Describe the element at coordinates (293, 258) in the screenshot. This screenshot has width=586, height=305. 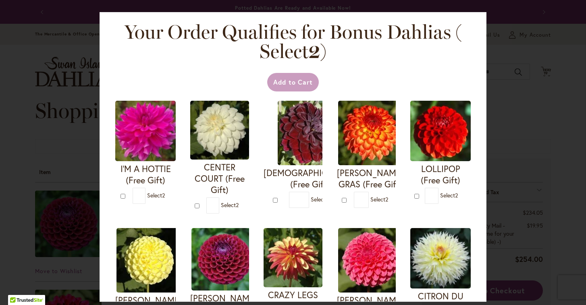
I see `img: CRAZY LEGS (Free Gift)` at that location.